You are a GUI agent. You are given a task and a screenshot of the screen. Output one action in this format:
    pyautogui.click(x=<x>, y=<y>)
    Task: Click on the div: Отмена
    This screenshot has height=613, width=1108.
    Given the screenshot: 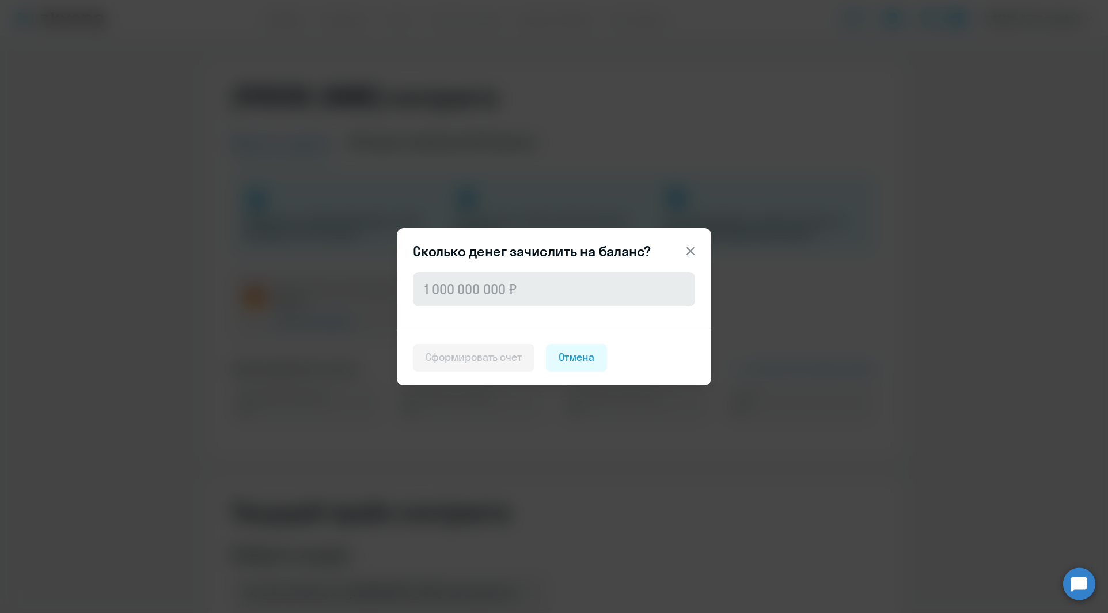 What is the action you would take?
    pyautogui.click(x=577, y=357)
    